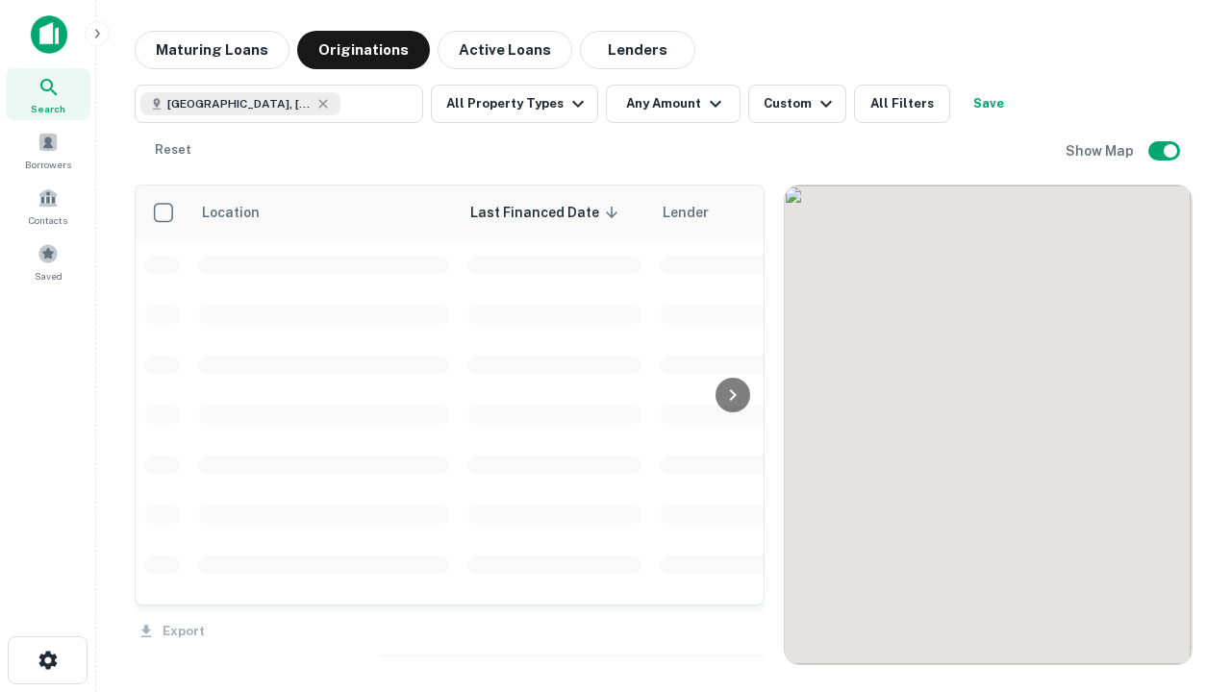  What do you see at coordinates (48, 150) in the screenshot?
I see `div: Borrowers` at bounding box center [48, 150].